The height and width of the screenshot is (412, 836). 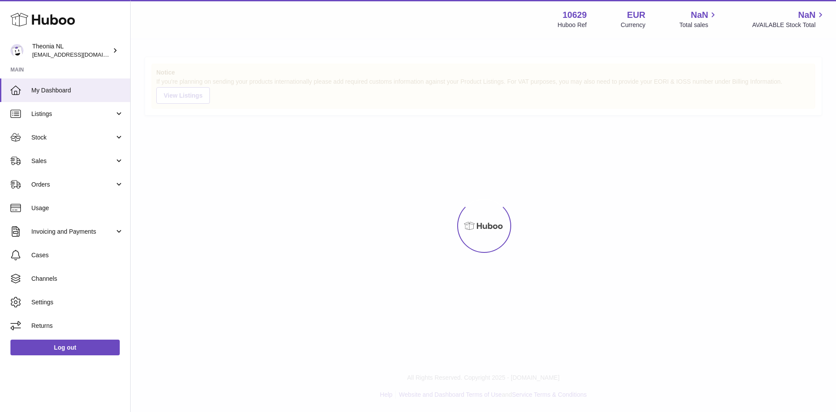 I want to click on strong: EUR, so click(x=636, y=15).